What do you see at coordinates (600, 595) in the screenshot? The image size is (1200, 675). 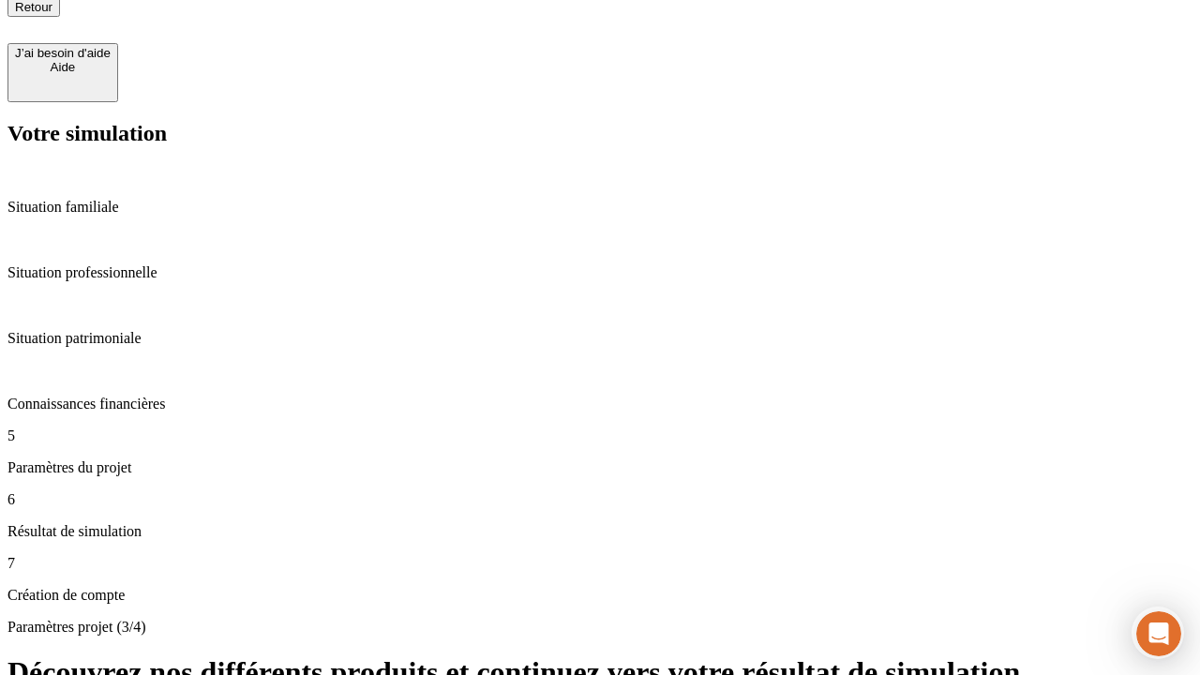 I see `p: Création de compte` at bounding box center [600, 595].